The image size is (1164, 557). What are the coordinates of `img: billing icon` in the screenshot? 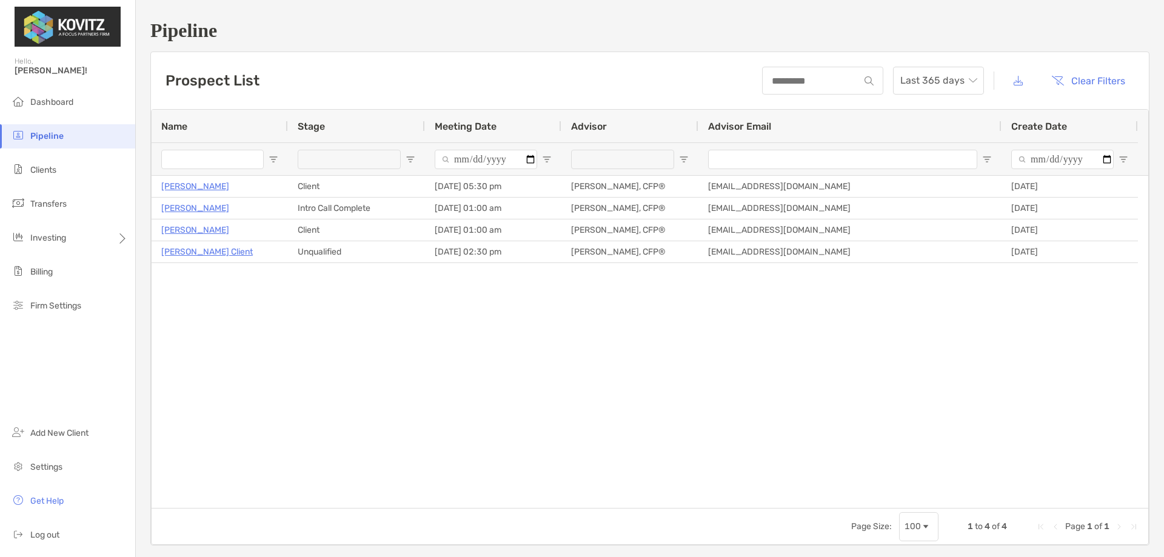 It's located at (18, 271).